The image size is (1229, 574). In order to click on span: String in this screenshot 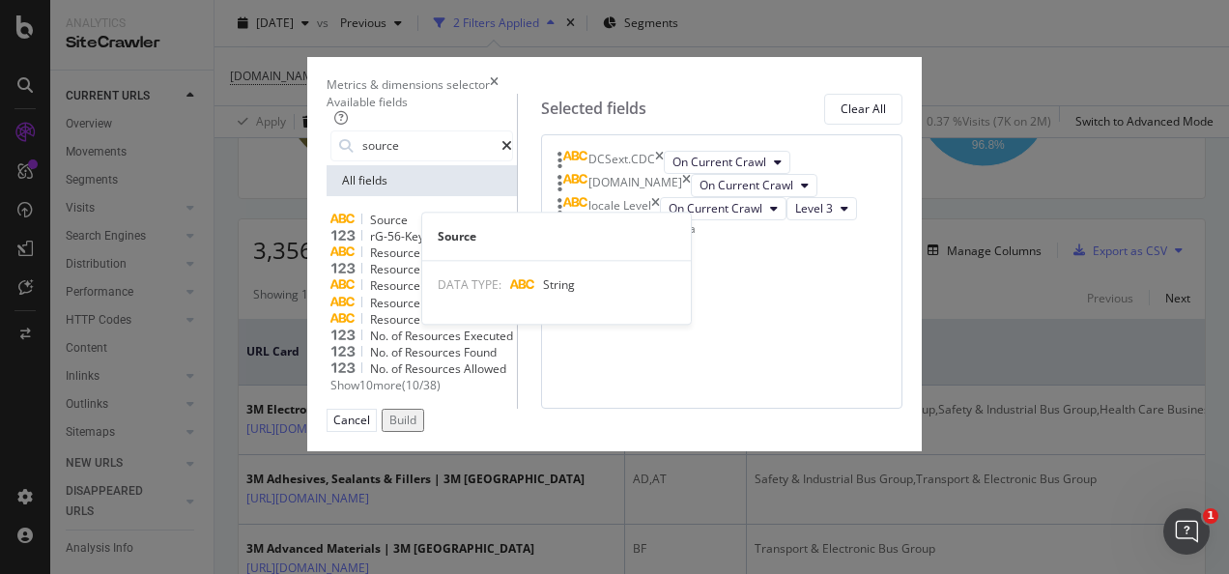, I will do `click(559, 284)`.